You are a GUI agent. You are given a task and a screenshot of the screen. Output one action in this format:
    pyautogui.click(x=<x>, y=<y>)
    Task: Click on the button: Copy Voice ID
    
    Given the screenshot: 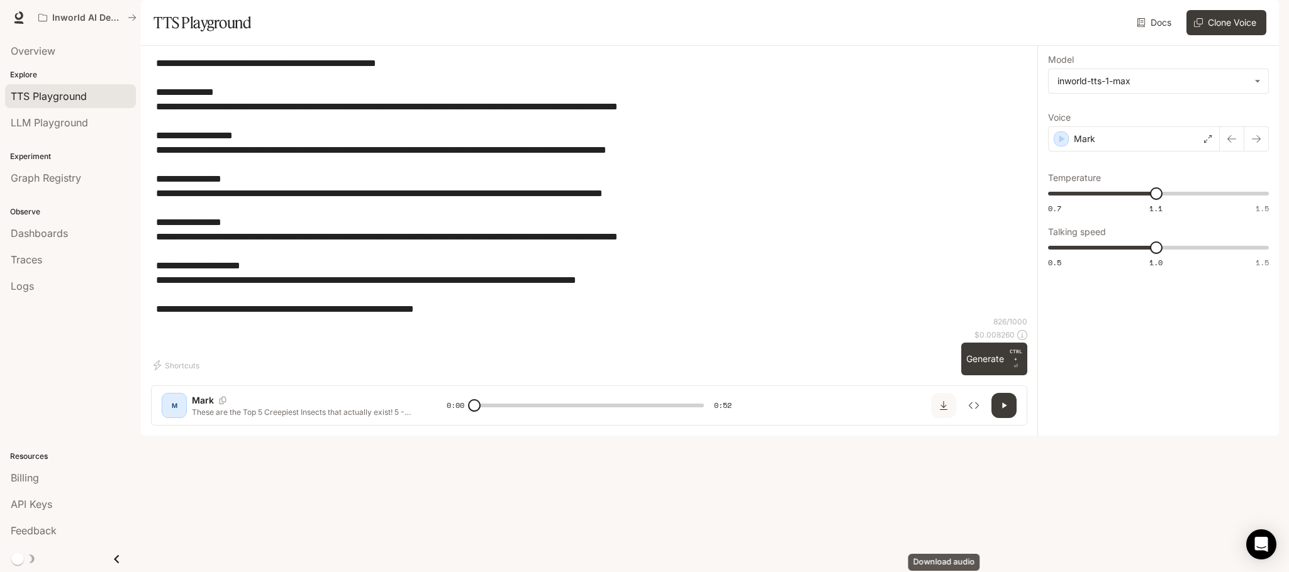 What is the action you would take?
    pyautogui.click(x=223, y=401)
    